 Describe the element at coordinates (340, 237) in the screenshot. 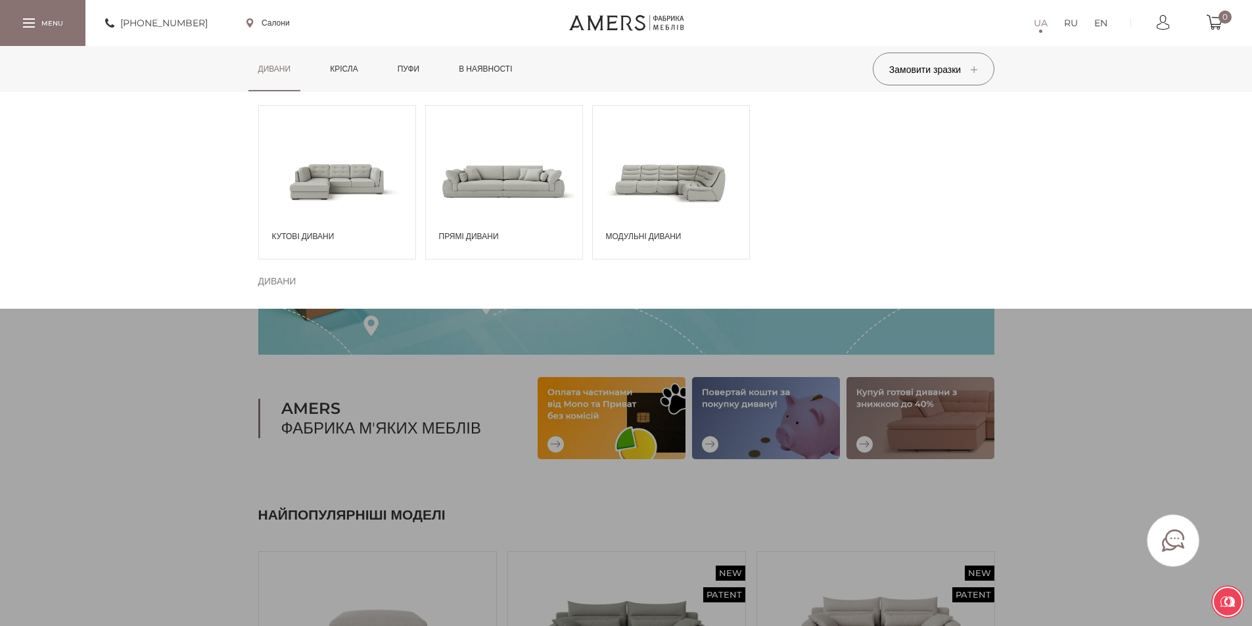

I see `span: Кутові дивани` at that location.